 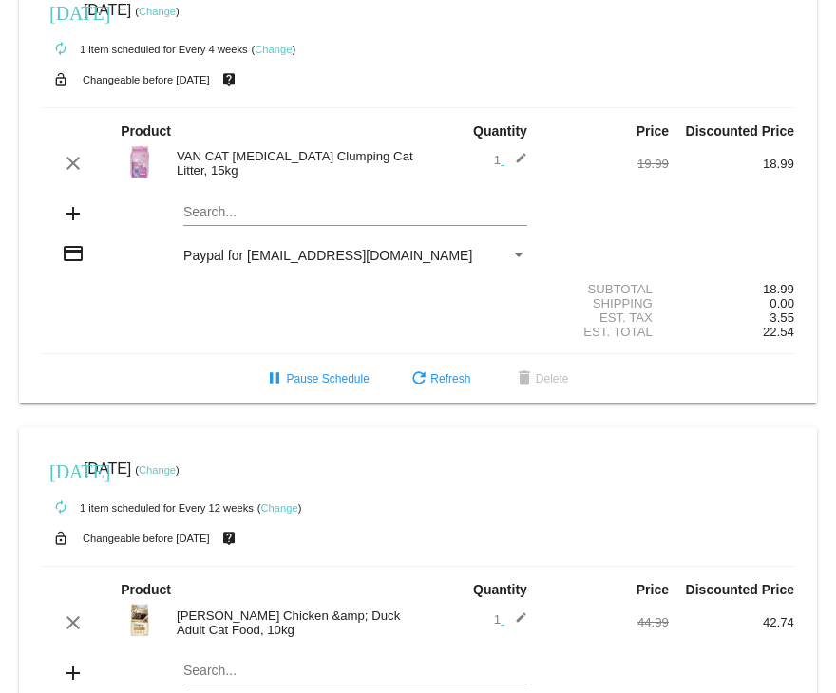 What do you see at coordinates (540, 379) in the screenshot?
I see `button: Delete` at bounding box center [540, 379].